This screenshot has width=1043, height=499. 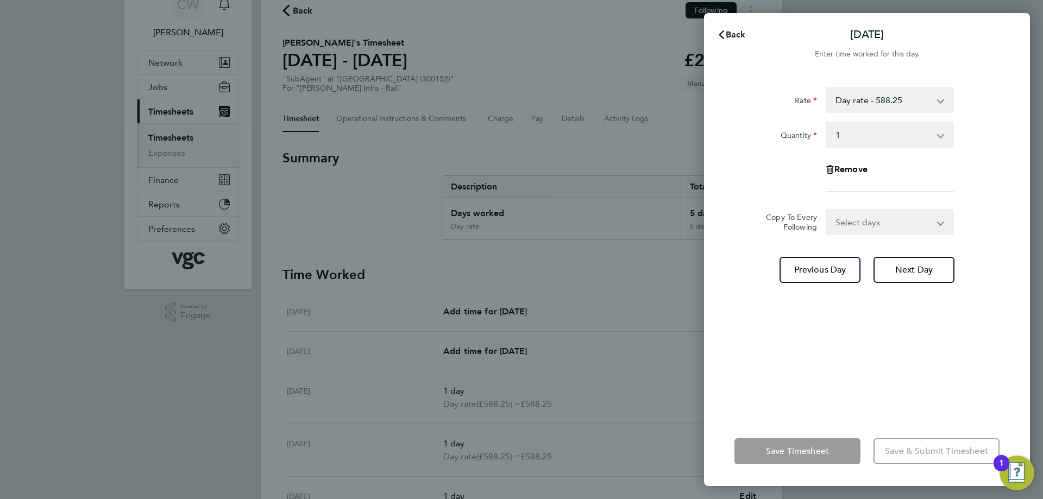 What do you see at coordinates (913, 270) in the screenshot?
I see `span: Next Day` at bounding box center [913, 270].